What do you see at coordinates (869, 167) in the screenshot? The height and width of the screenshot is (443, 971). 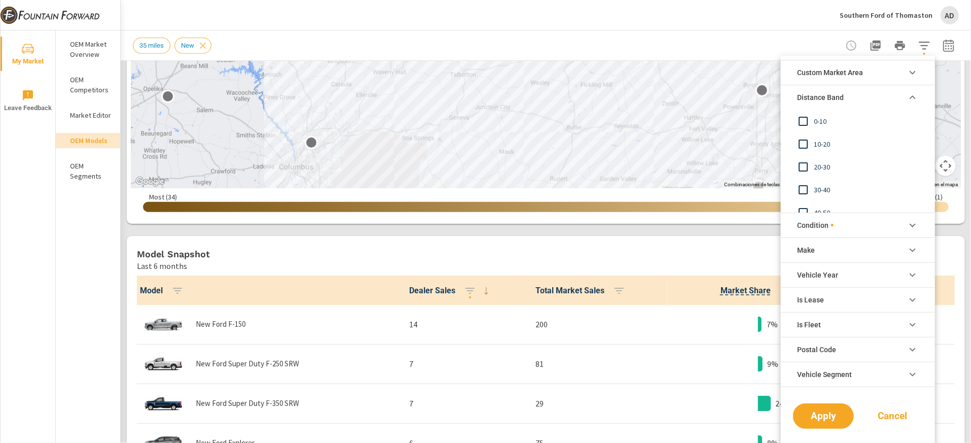 I see `span: 20-30` at bounding box center [869, 167].